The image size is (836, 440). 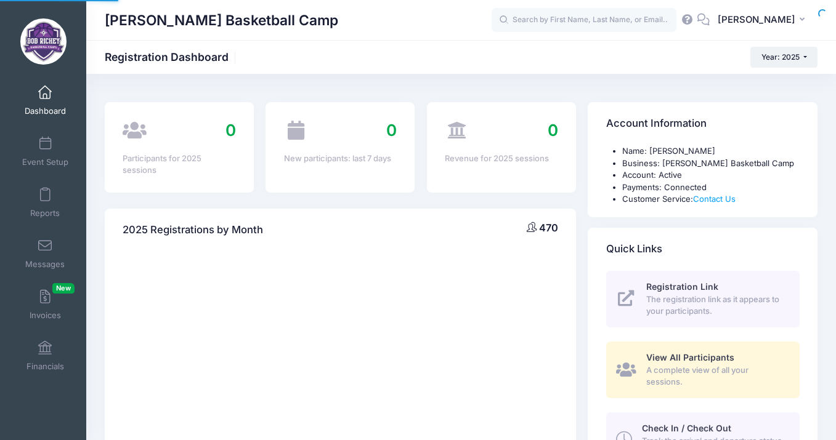 I want to click on span: Dashboard, so click(x=45, y=111).